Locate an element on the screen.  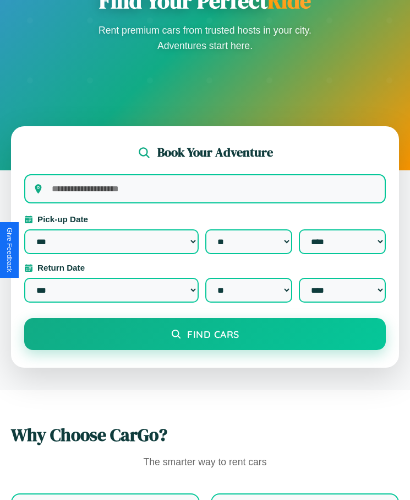
h2: Book Your Adventure is located at coordinates (215, 152).